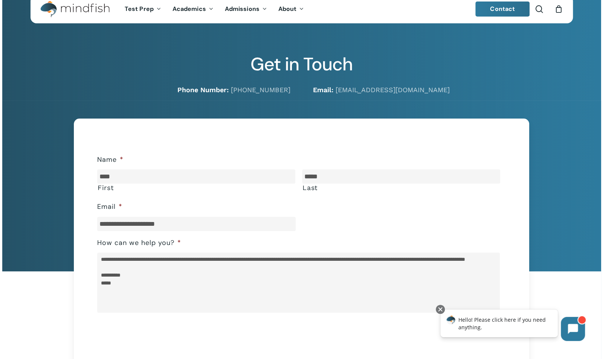 This screenshot has width=603, height=359. I want to click on a: Test Prep, so click(143, 9).